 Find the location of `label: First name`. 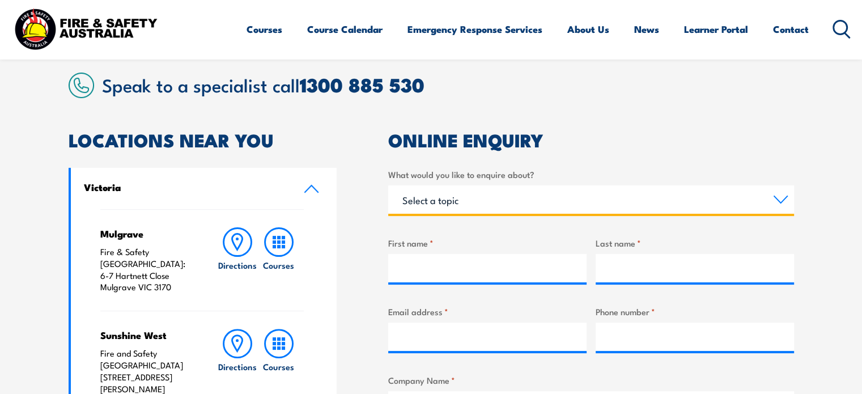

label: First name is located at coordinates (488, 243).